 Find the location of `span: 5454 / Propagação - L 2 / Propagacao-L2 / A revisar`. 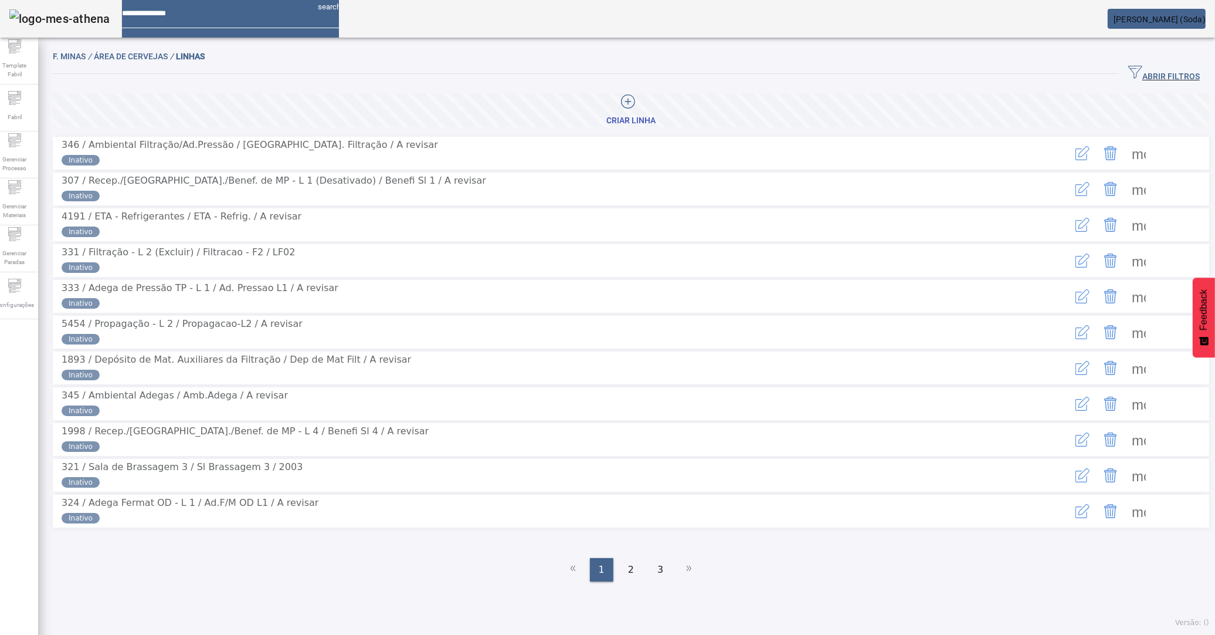

span: 5454 / Propagação - L 2 / Propagacao-L2 / A revisar is located at coordinates (182, 323).